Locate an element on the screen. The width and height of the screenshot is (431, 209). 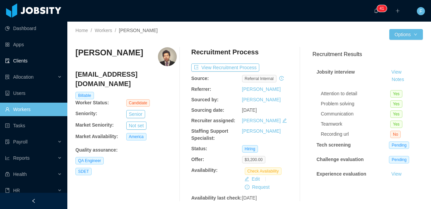
div: Problem solving is located at coordinates (356, 103).